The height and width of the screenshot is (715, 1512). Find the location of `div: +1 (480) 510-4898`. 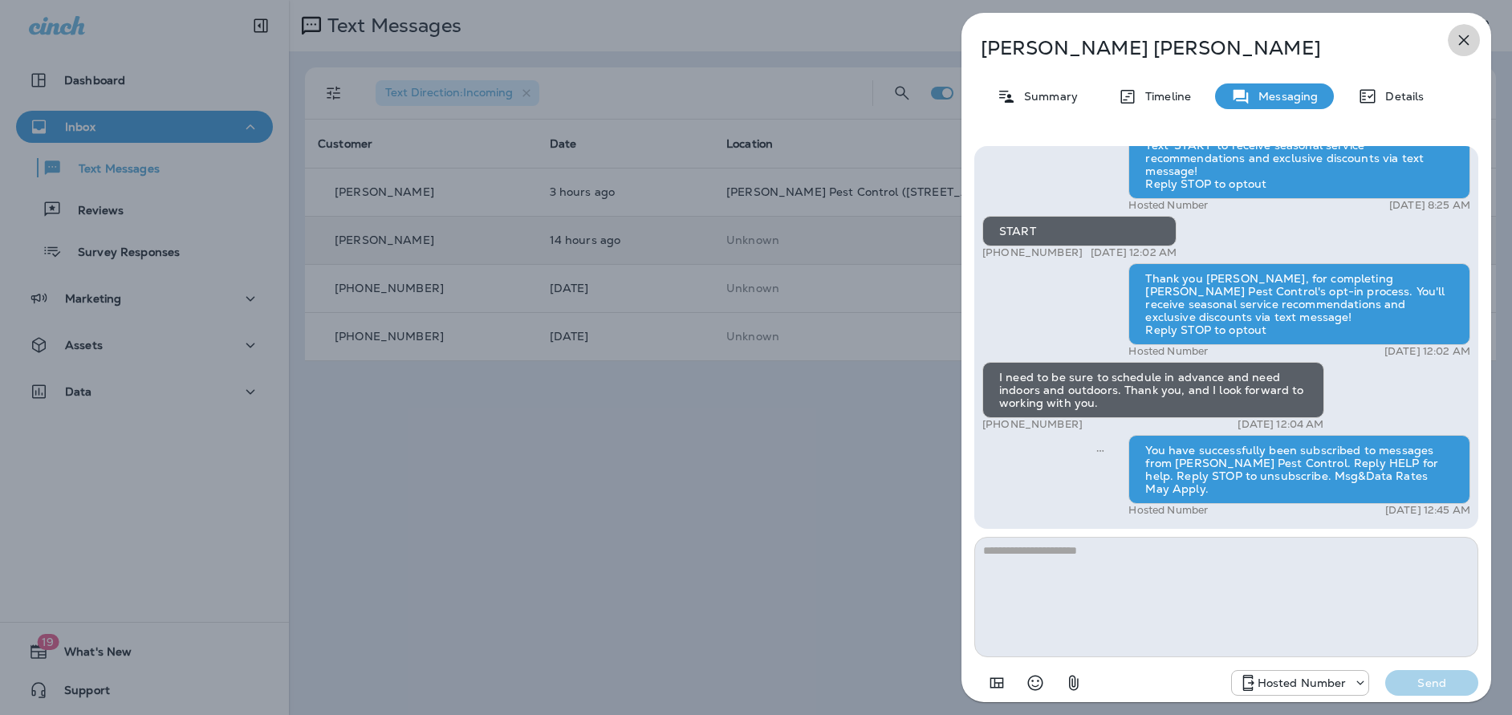

div: +1 (480) 510-4898 is located at coordinates (1300, 683).